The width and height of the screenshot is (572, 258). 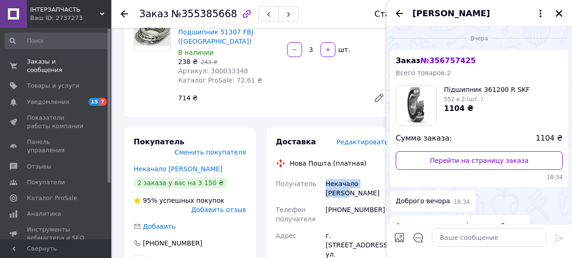 I want to click on span: Доставка, so click(x=296, y=141).